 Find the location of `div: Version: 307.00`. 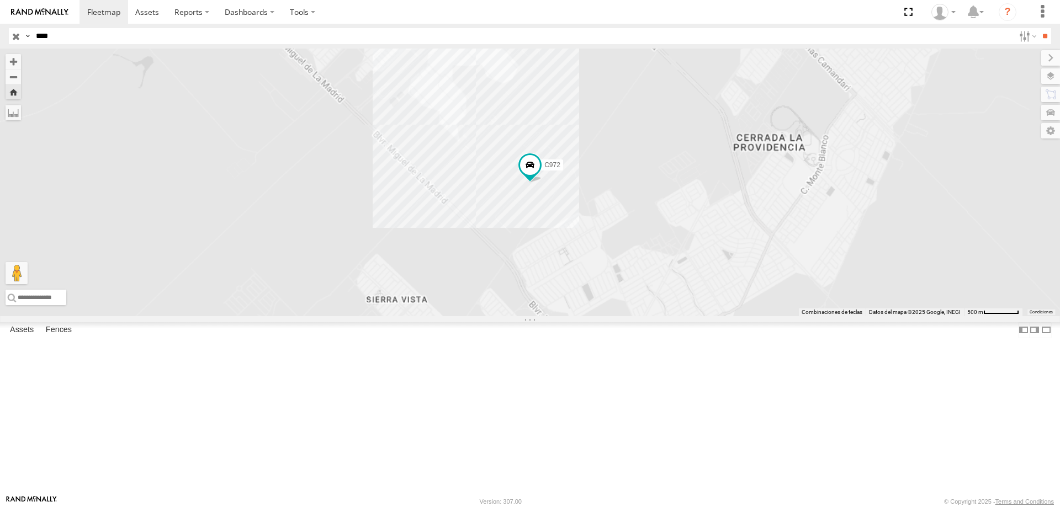

div: Version: 307.00 is located at coordinates (501, 502).